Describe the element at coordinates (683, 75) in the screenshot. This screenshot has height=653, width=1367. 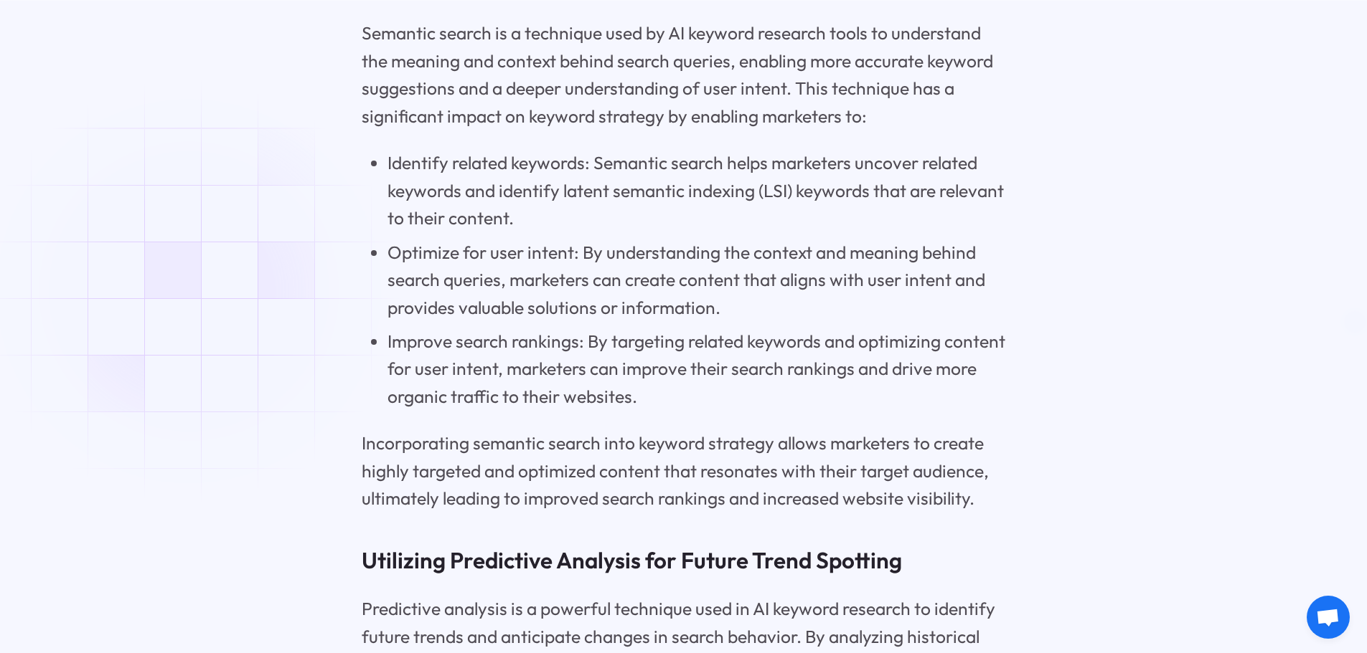
I see `p: Semantic search is a technique used by AI keyword research tools to understand the meaning and co...` at that location.